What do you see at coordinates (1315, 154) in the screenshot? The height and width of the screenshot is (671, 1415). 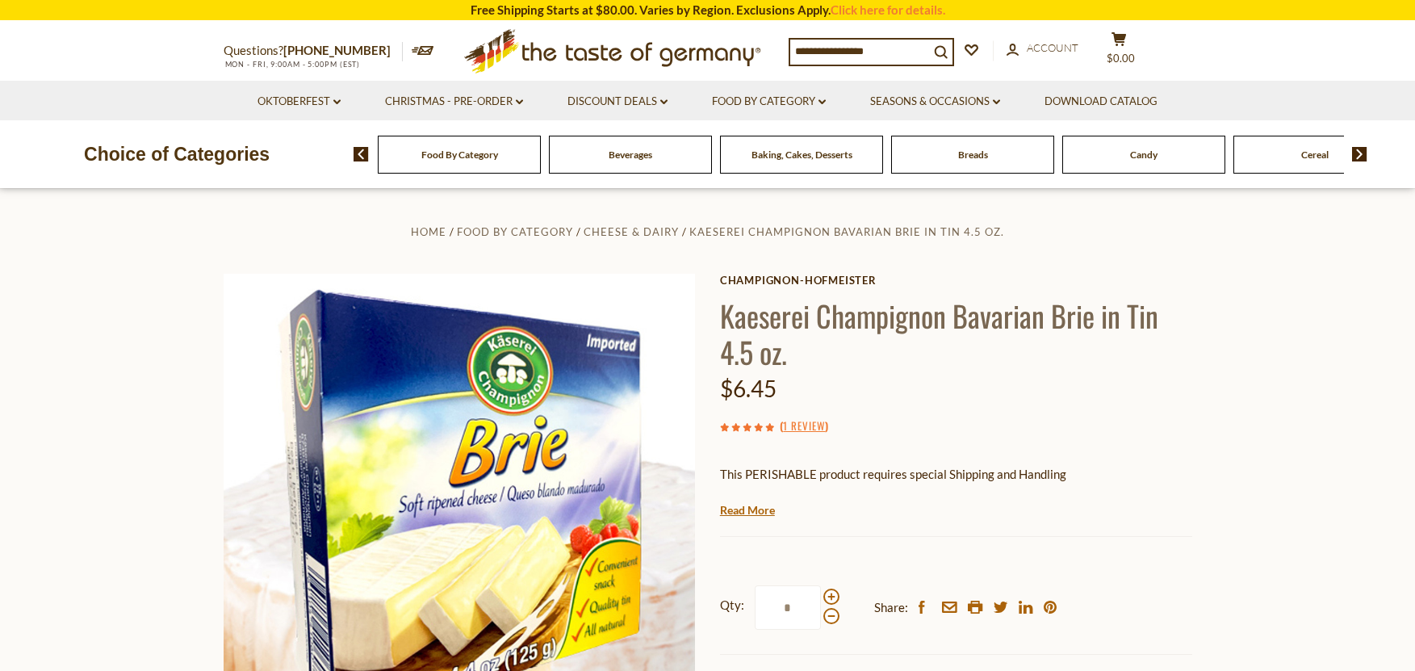 I see `span: Cereal` at bounding box center [1315, 154].